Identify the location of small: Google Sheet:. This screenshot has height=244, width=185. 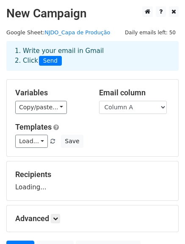
(58, 32).